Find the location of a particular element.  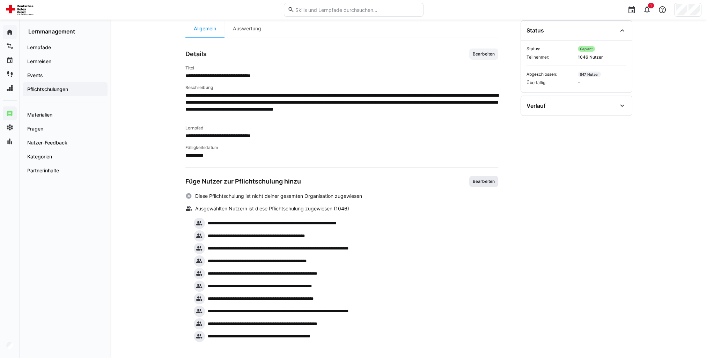

div: 847 Nutzer is located at coordinates (590, 74).